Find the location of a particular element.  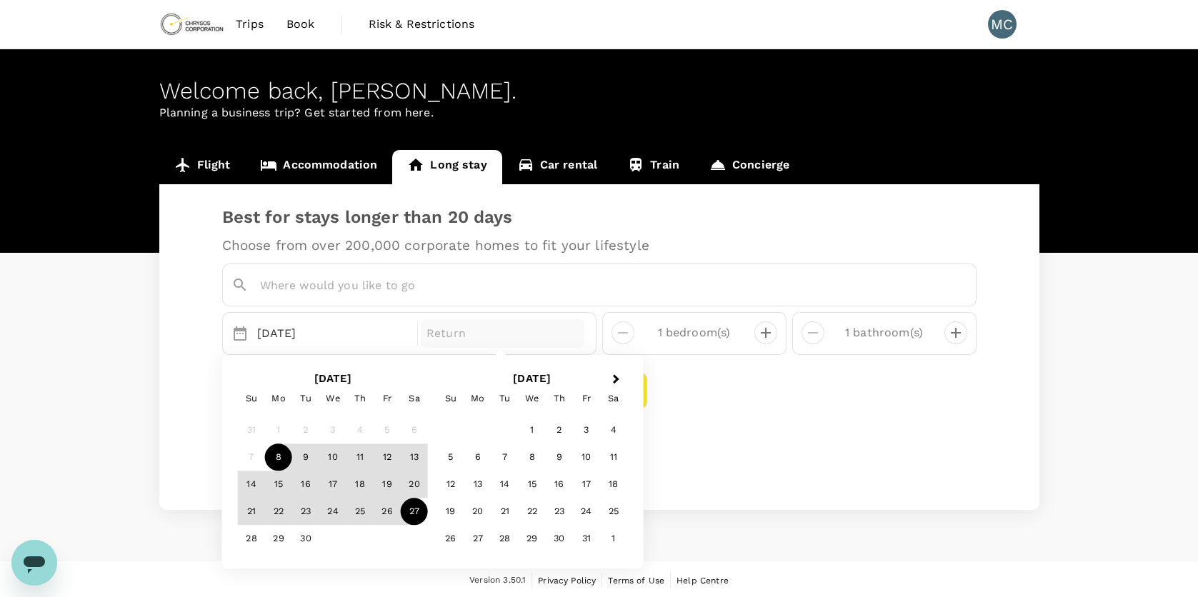

p: Return is located at coordinates (502, 334).